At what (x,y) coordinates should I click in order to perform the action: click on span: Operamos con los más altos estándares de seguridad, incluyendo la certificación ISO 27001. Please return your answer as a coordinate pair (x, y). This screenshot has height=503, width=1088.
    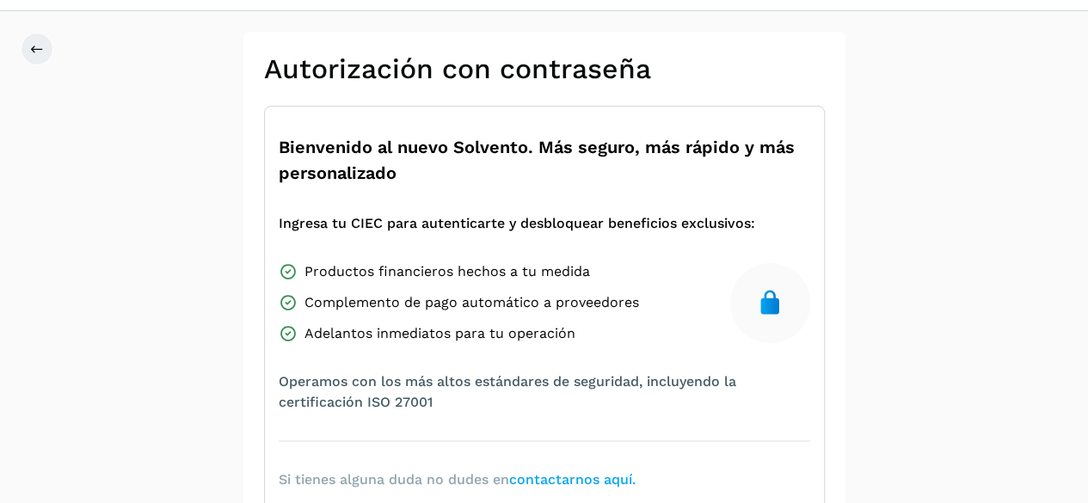
    Looking at the image, I should click on (544, 392).